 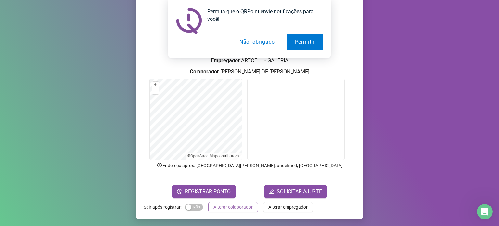 I want to click on span: SOLICITAR AJUSTE, so click(x=299, y=191).